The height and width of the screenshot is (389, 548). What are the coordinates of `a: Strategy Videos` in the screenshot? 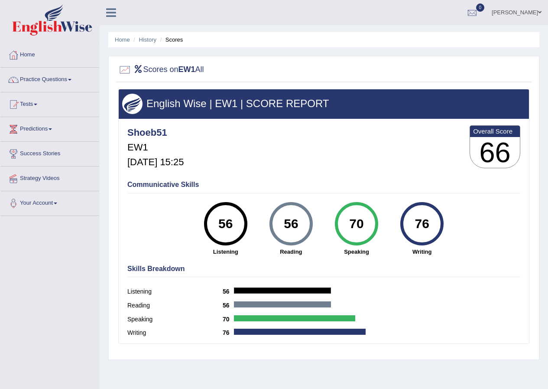 It's located at (50, 177).